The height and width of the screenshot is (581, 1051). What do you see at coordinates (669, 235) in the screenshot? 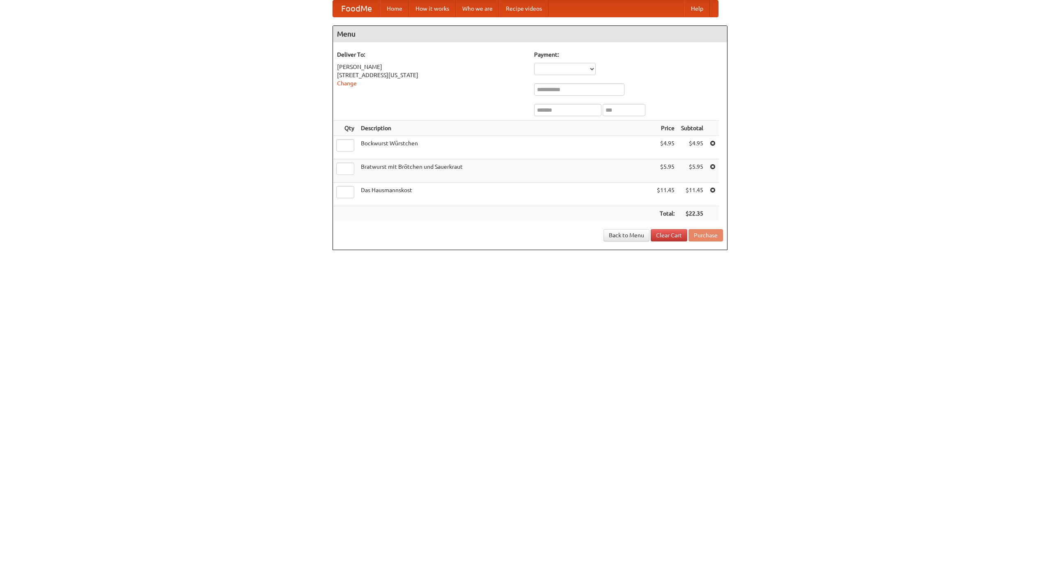
I see `a: Clear Cart` at bounding box center [669, 235].